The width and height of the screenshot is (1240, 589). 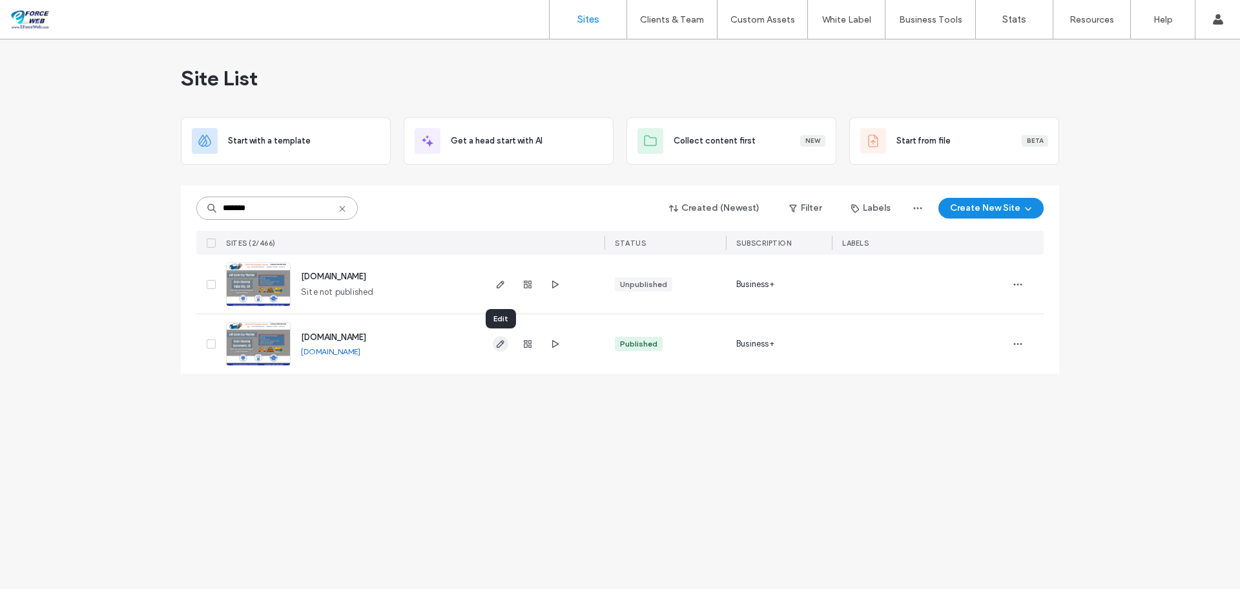 What do you see at coordinates (337, 292) in the screenshot?
I see `span: Site not published` at bounding box center [337, 292].